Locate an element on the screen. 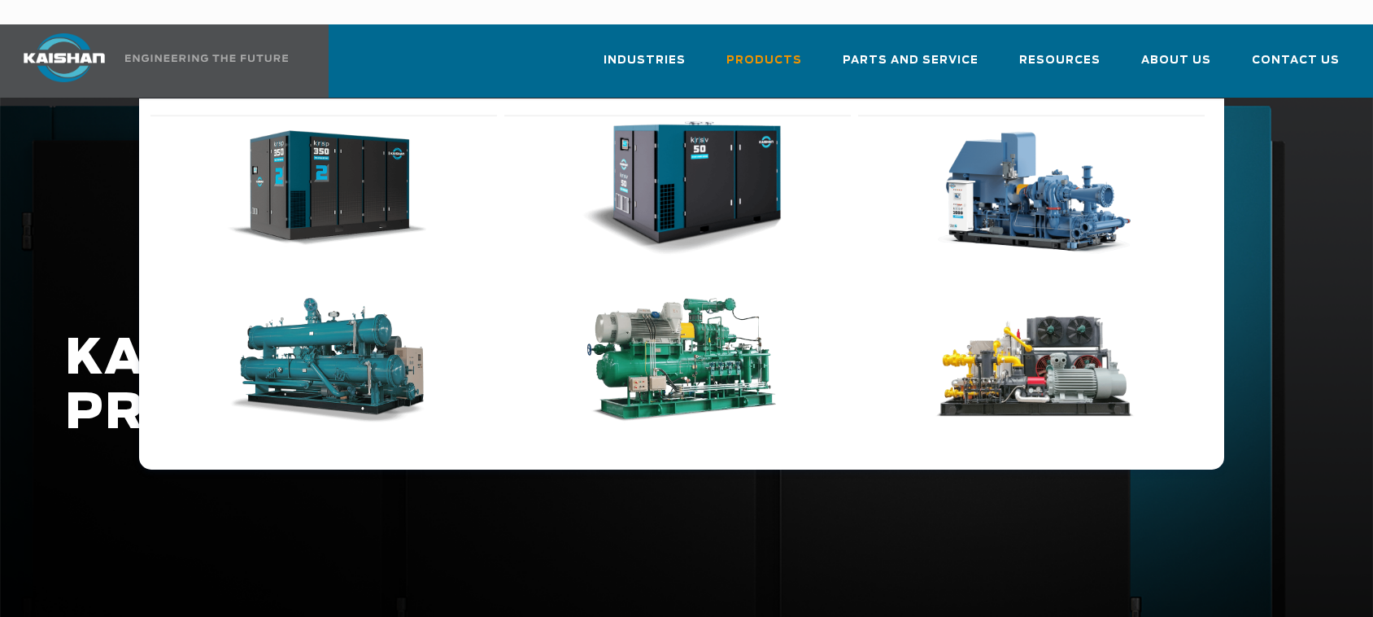 Image resolution: width=1373 pixels, height=617 pixels. span: Products is located at coordinates (764, 60).